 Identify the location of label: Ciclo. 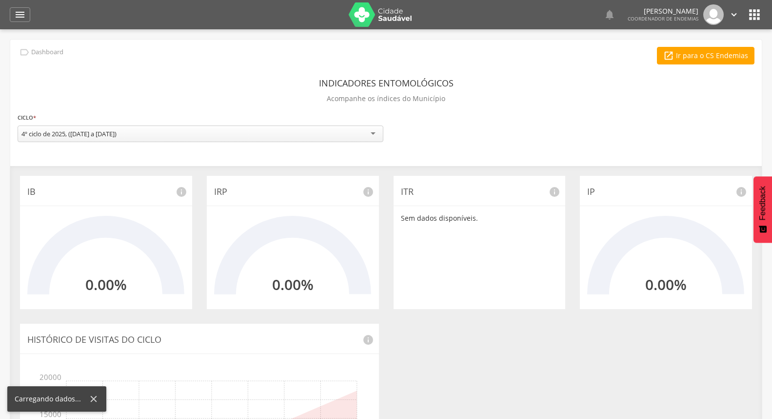
(27, 118).